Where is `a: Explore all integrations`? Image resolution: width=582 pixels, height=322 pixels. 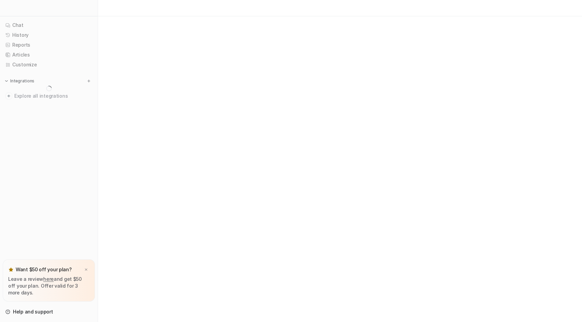
a: Explore all integrations is located at coordinates (49, 96).